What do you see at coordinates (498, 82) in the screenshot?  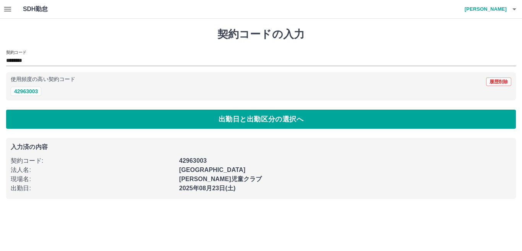 I see `button: 履歴削除` at bounding box center [498, 82].